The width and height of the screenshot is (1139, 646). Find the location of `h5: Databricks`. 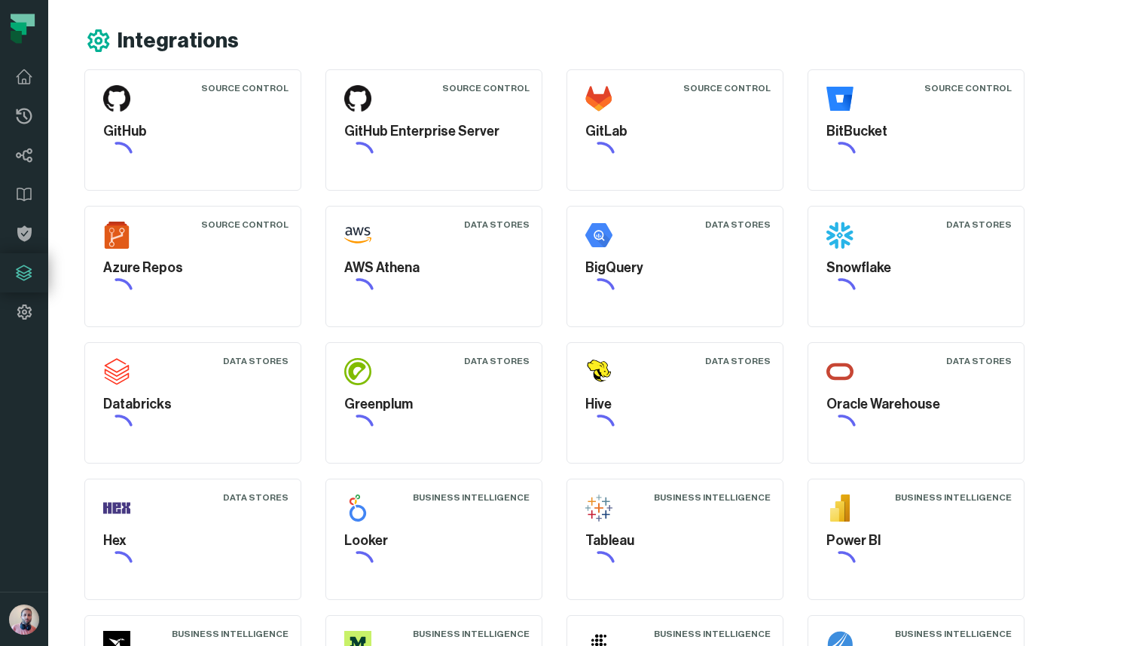

h5: Databricks is located at coordinates (193, 404).